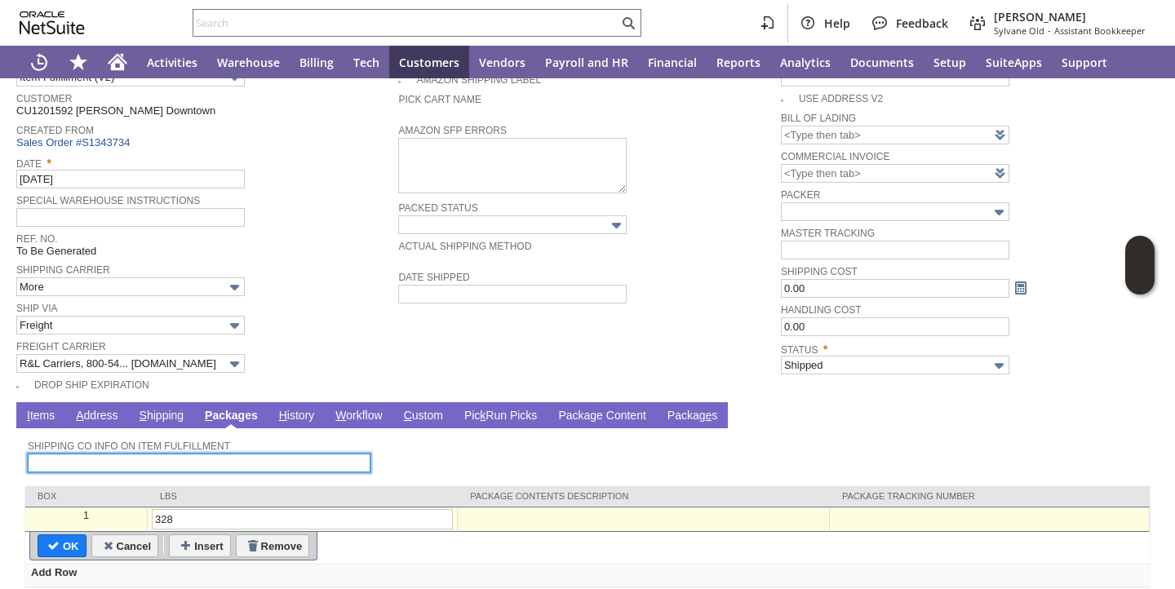  What do you see at coordinates (129, 446) in the screenshot?
I see `a: Shipping Co Info on Item Fulfillment` at bounding box center [129, 446].